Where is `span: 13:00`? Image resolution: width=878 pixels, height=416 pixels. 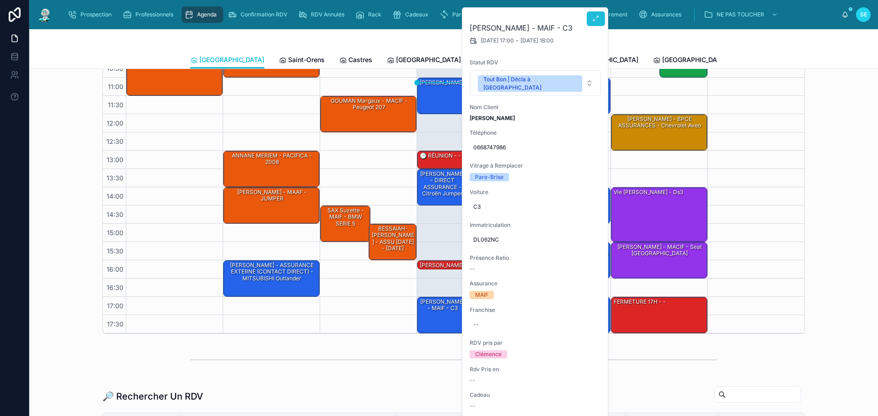 span: 13:00 is located at coordinates (115, 160).